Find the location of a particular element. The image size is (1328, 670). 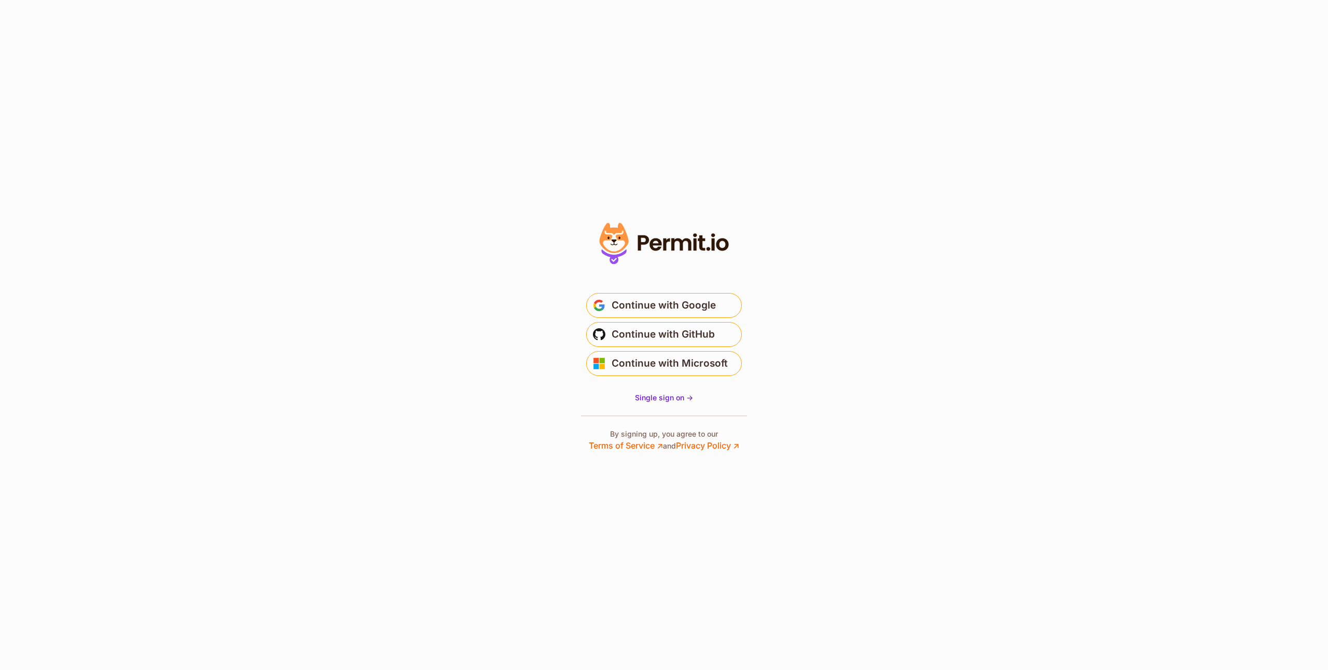

a: Terms of Service ↗ is located at coordinates (626, 446).